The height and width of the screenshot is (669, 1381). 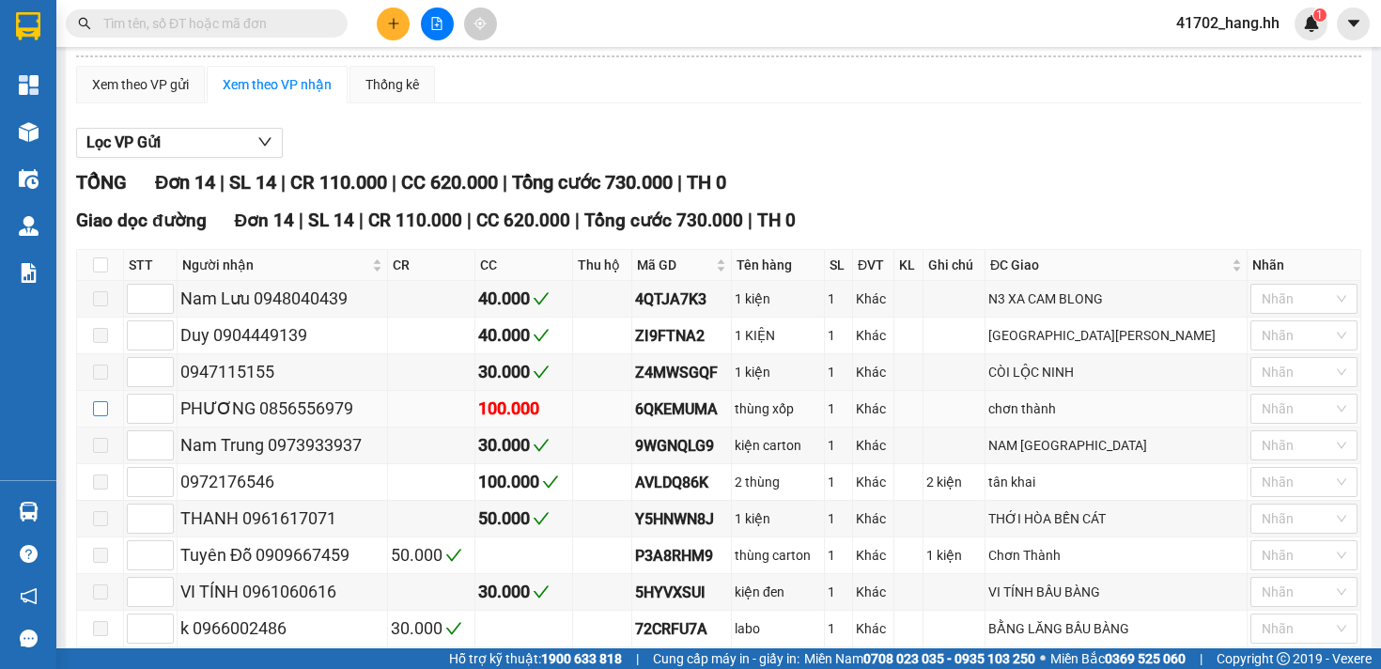 What do you see at coordinates (437, 23) in the screenshot?
I see `span: file-add` at bounding box center [437, 23].